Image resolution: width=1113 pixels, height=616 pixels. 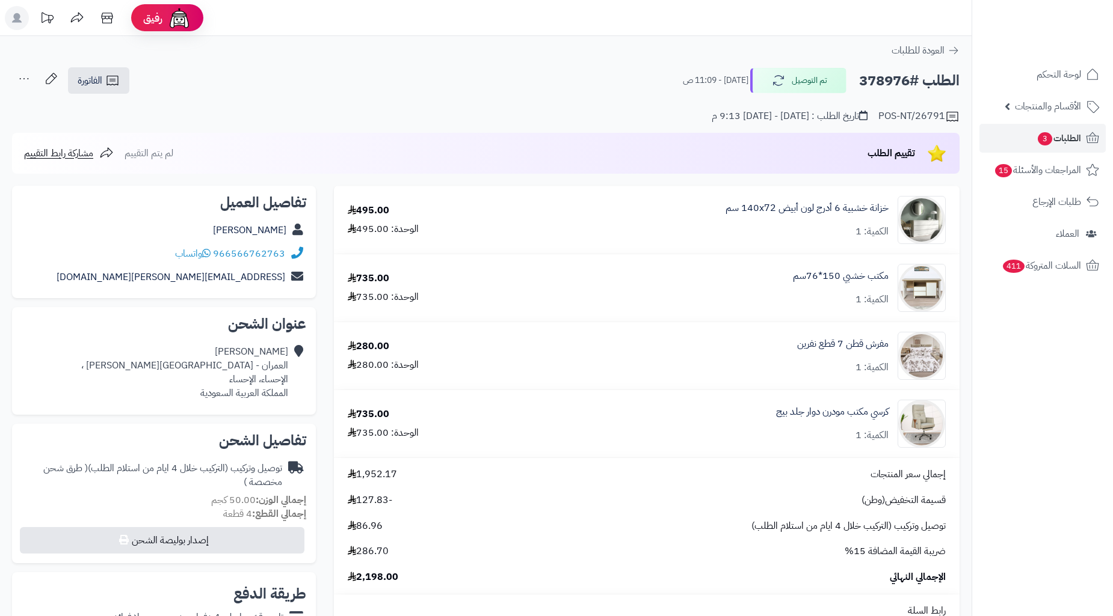 I want to click on div: 495.00, so click(x=368, y=211).